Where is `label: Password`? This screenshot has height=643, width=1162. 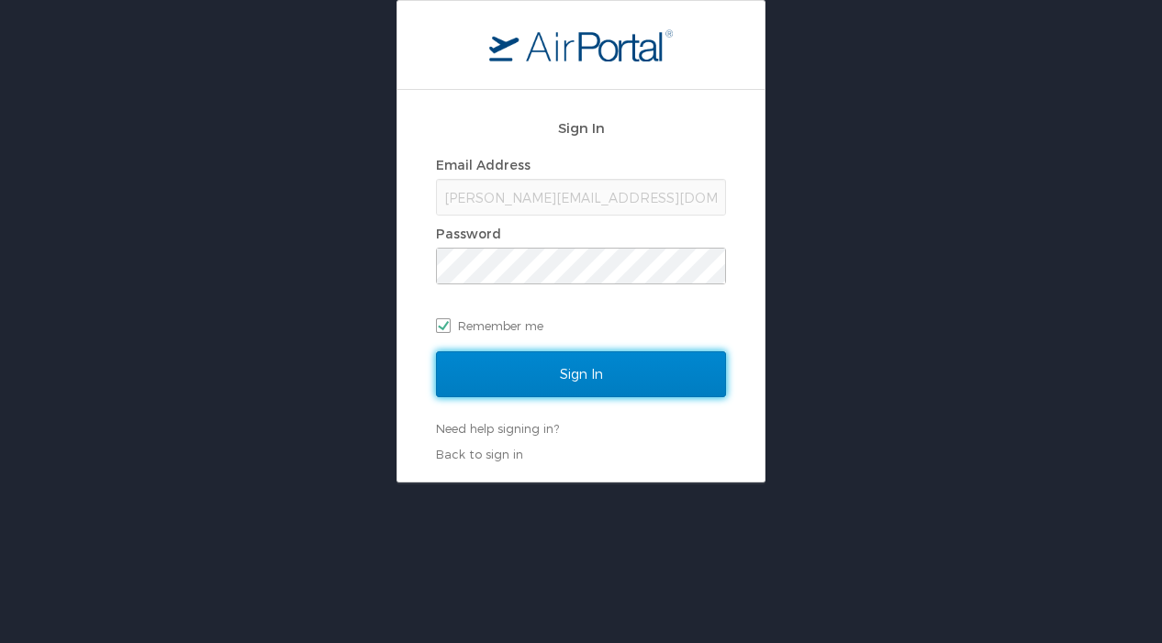 label: Password is located at coordinates (468, 233).